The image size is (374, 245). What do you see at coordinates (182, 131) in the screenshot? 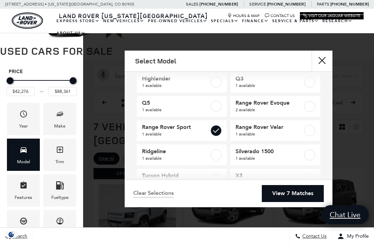
I see `a: Range Rover Sport1 available` at bounding box center [182, 131].